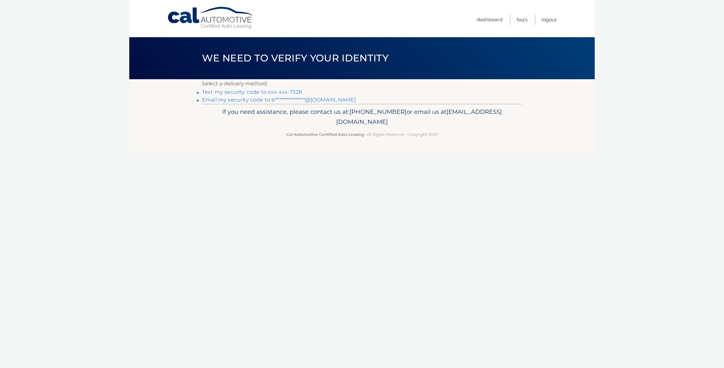 This screenshot has width=724, height=368. I want to click on a: Cal Automotive, so click(211, 18).